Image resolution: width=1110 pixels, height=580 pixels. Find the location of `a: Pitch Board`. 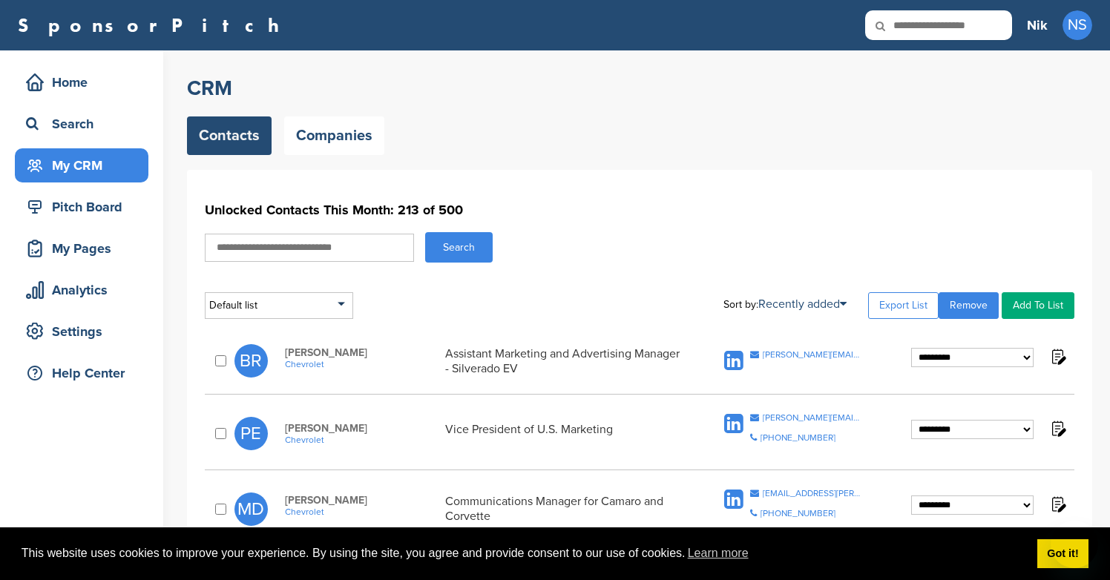

a: Pitch Board is located at coordinates (82, 207).